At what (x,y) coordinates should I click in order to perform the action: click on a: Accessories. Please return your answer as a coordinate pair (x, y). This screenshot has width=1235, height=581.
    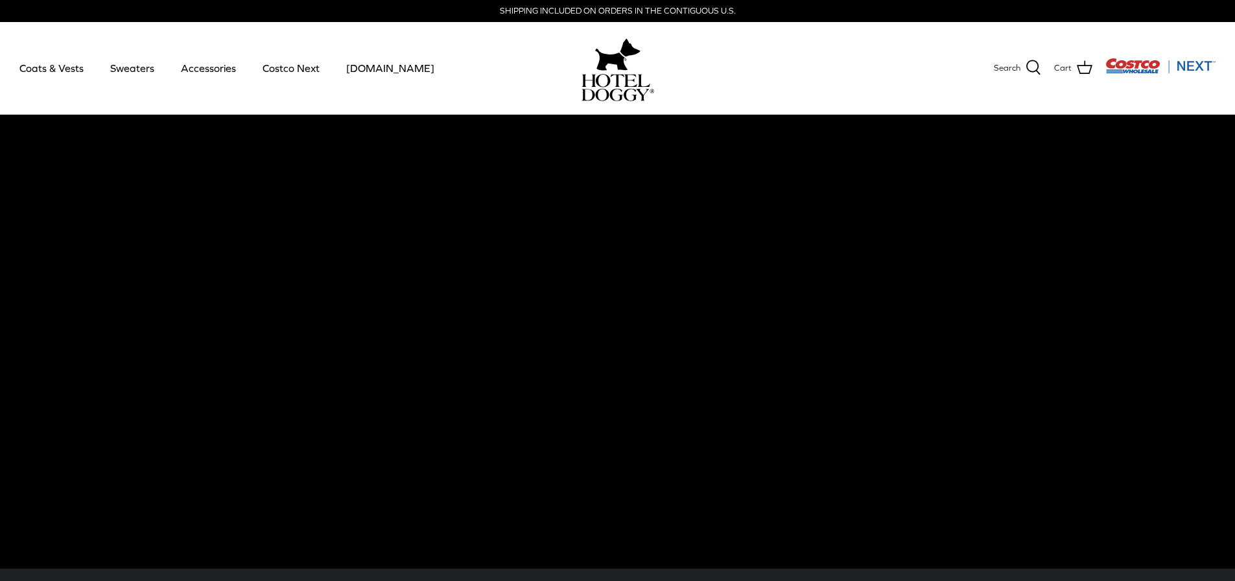
    Looking at the image, I should click on (208, 68).